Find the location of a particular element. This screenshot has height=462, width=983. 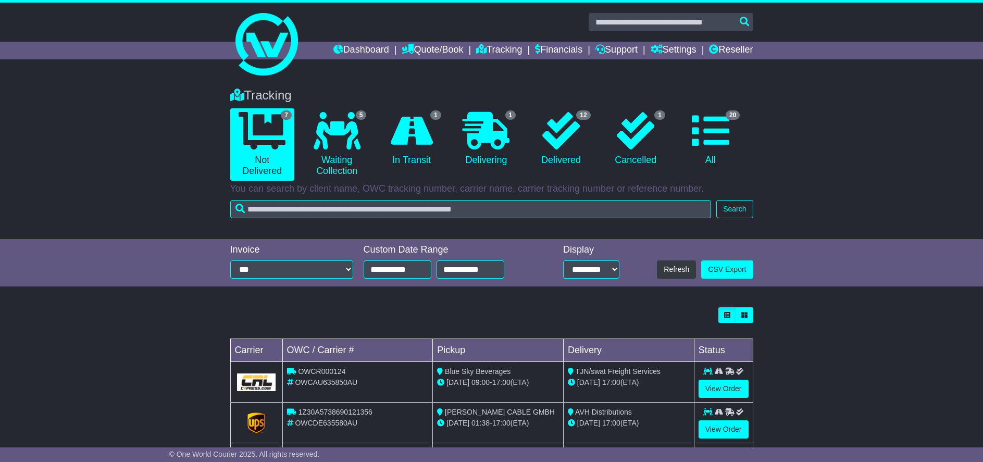

span: Blue Sky Beverages is located at coordinates (477, 371).